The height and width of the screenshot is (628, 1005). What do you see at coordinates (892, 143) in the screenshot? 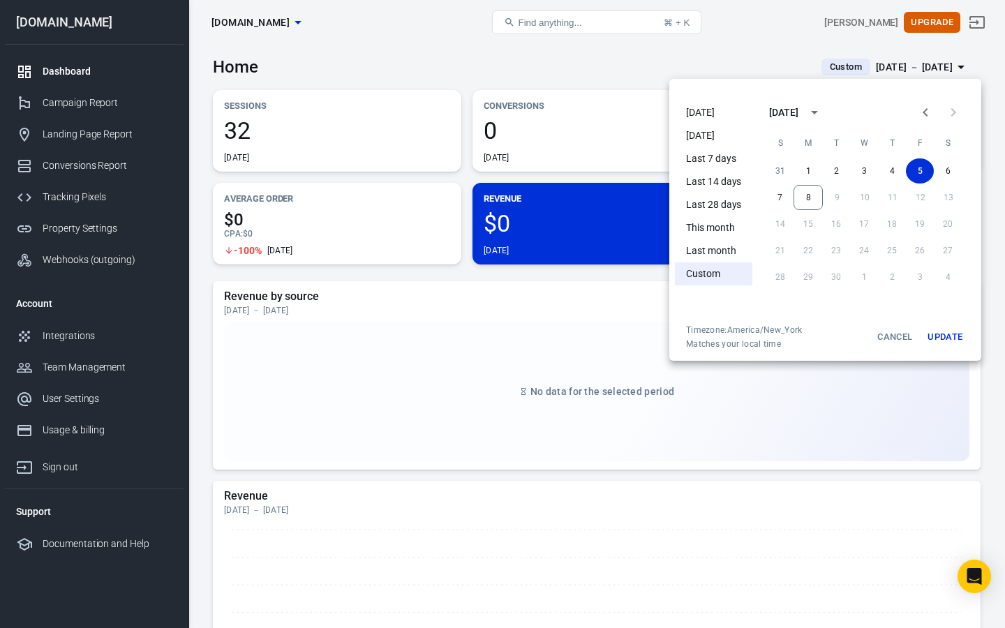
I see `span: Thursday` at bounding box center [892, 143].